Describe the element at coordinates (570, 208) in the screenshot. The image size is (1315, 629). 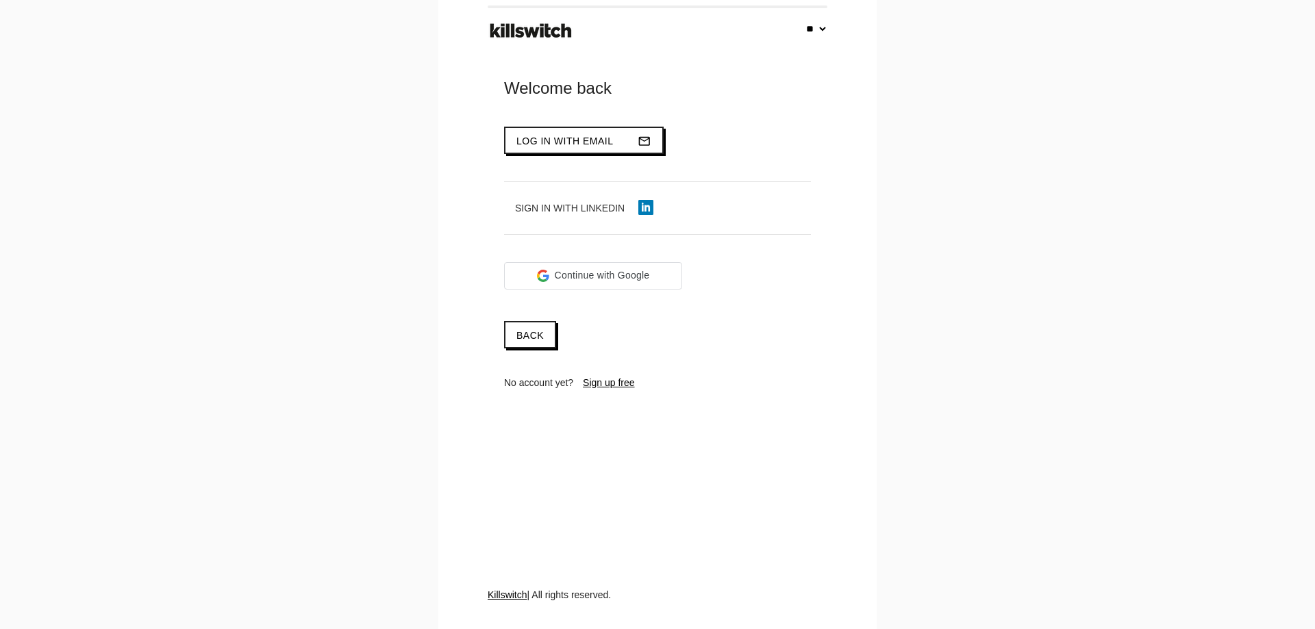
I see `span: Sign in with LinkedIn` at that location.